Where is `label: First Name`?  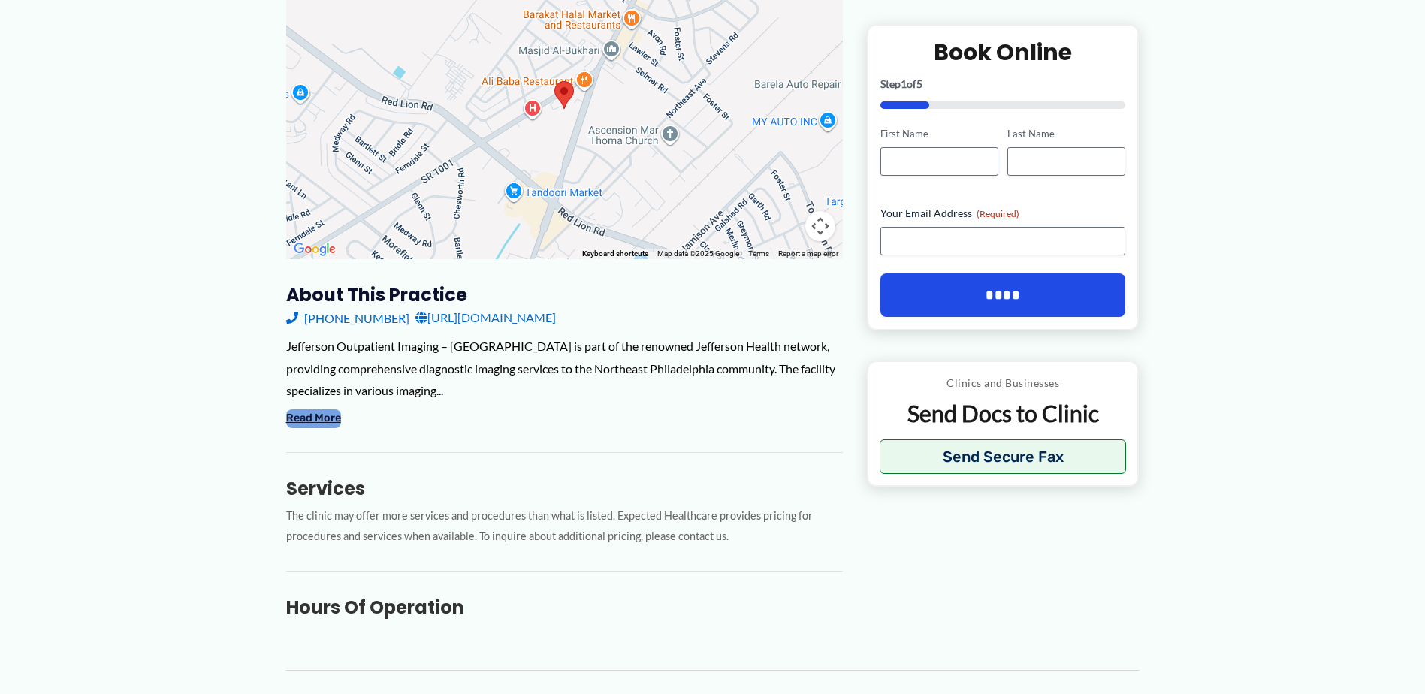 label: First Name is located at coordinates (939, 134).